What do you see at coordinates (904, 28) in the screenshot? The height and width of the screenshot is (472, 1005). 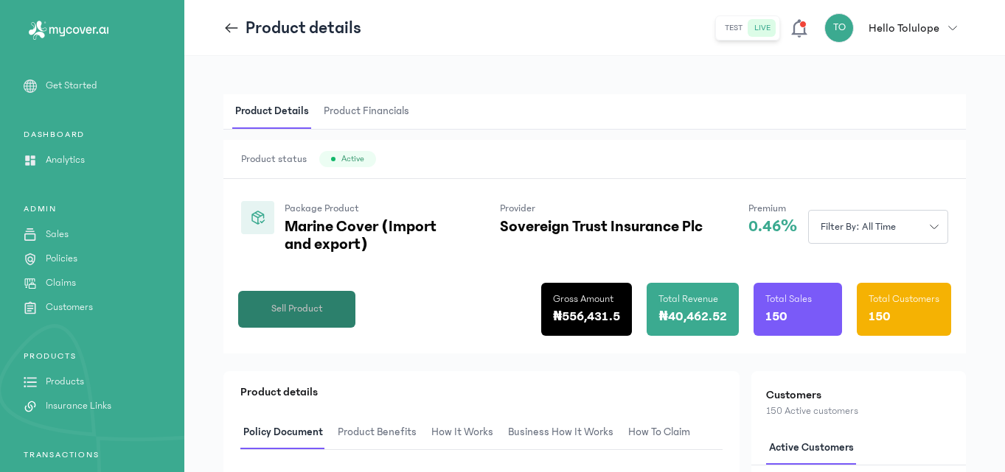 I see `p: Hello Tolulope` at bounding box center [904, 28].